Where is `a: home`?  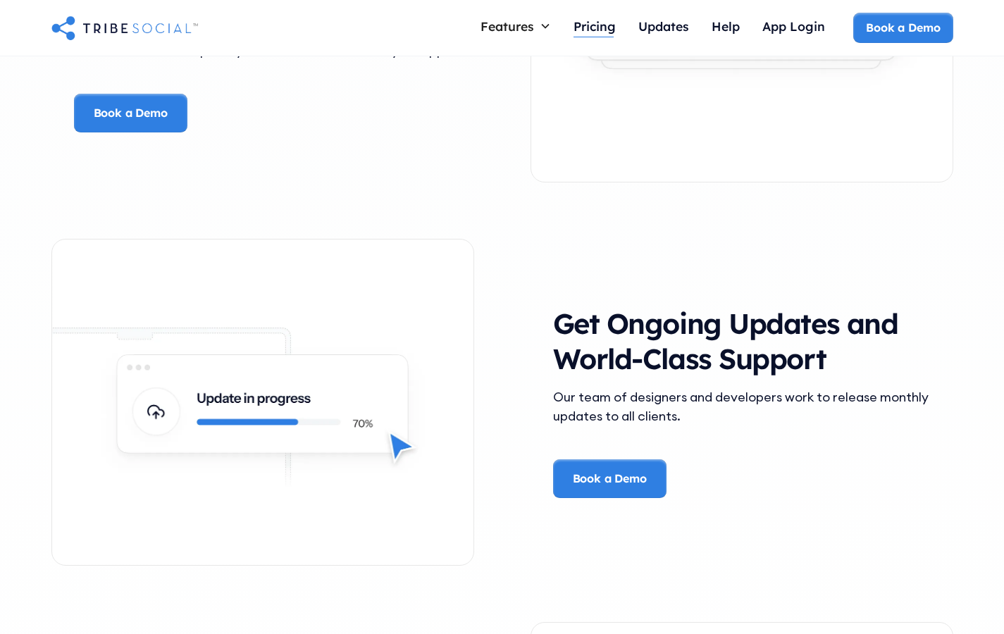
a: home is located at coordinates (125, 27).